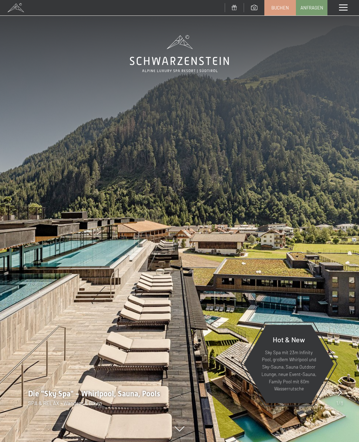  Describe the element at coordinates (342, 403) in the screenshot. I see `span: 8` at that location.